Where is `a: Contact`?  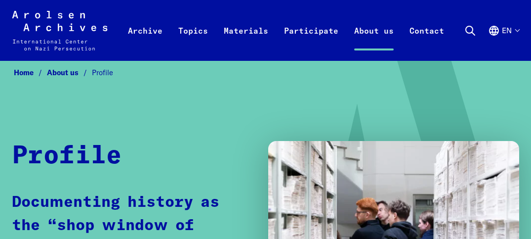 a: Contact is located at coordinates (427, 41).